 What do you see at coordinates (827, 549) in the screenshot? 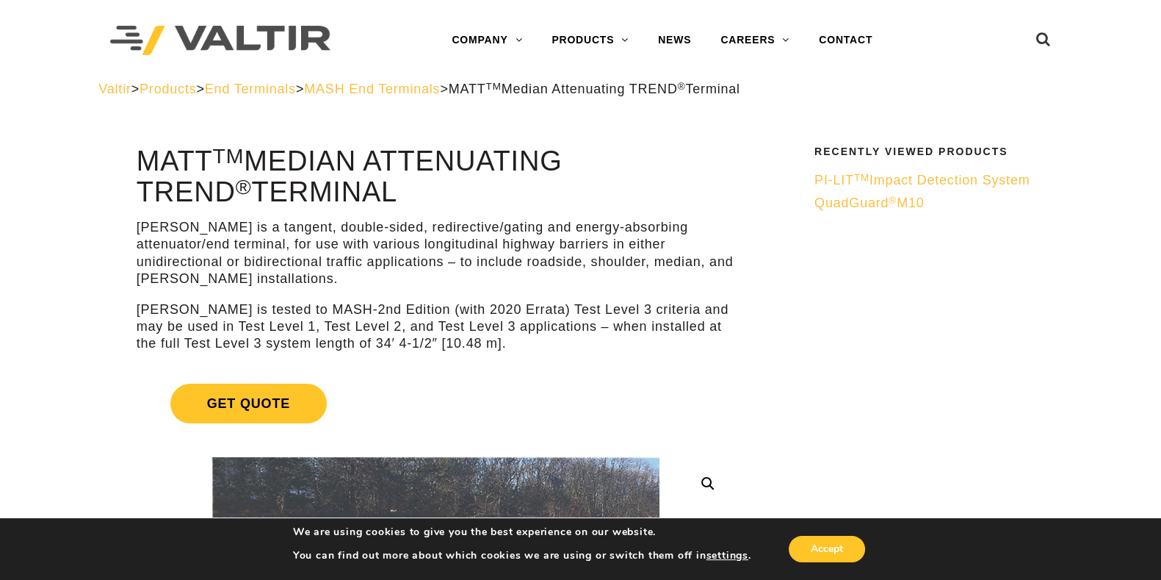
I see `button: Accept` at bounding box center [827, 549].